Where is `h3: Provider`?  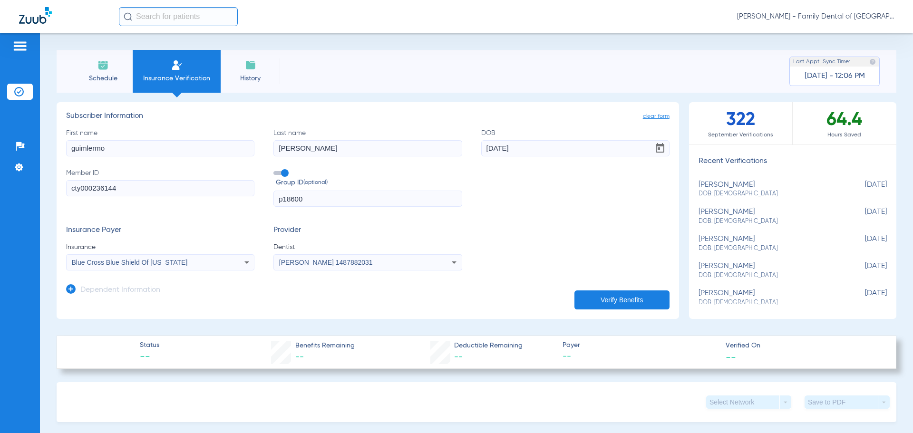 h3: Provider is located at coordinates (367, 231).